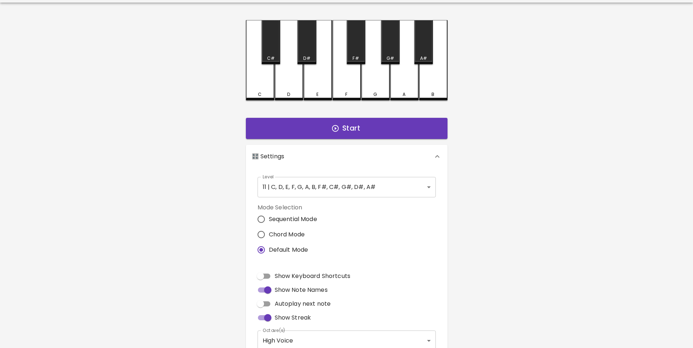 This screenshot has height=348, width=693. Describe the element at coordinates (306, 58) in the screenshot. I see `div: D#` at that location.